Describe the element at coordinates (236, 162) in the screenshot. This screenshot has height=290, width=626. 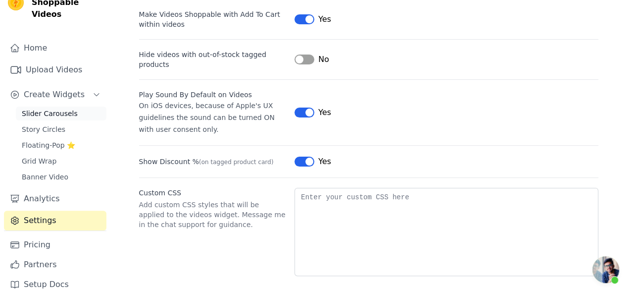
I see `span: (on tagged product card)` at that location.